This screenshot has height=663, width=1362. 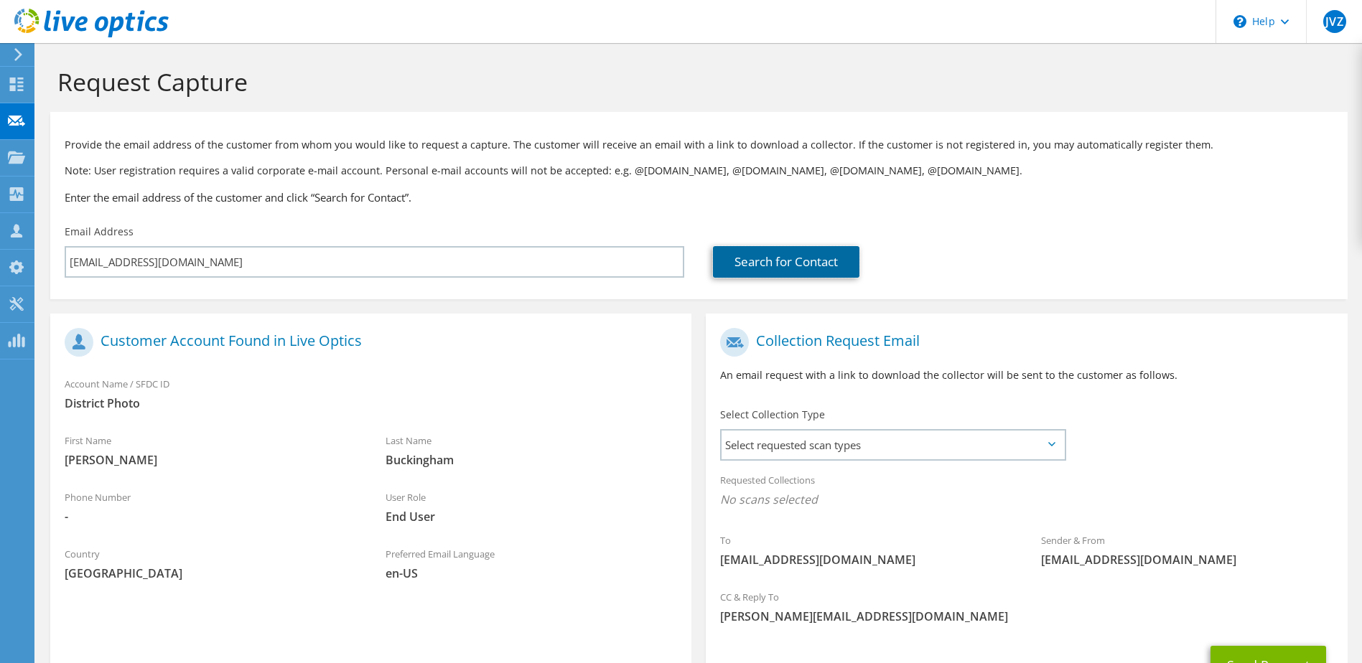 What do you see at coordinates (370, 393) in the screenshot?
I see `div: Account Name / SFDC ID` at bounding box center [370, 393].